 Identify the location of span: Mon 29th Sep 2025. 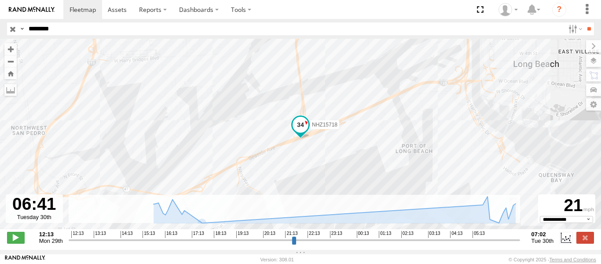
(51, 240).